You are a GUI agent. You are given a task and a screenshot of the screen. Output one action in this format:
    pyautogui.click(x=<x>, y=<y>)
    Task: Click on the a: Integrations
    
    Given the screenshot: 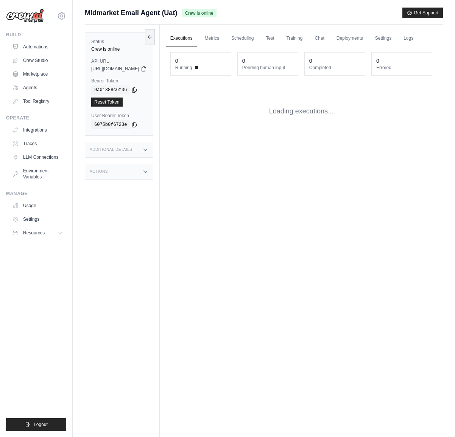 What is the action you would take?
    pyautogui.click(x=37, y=130)
    